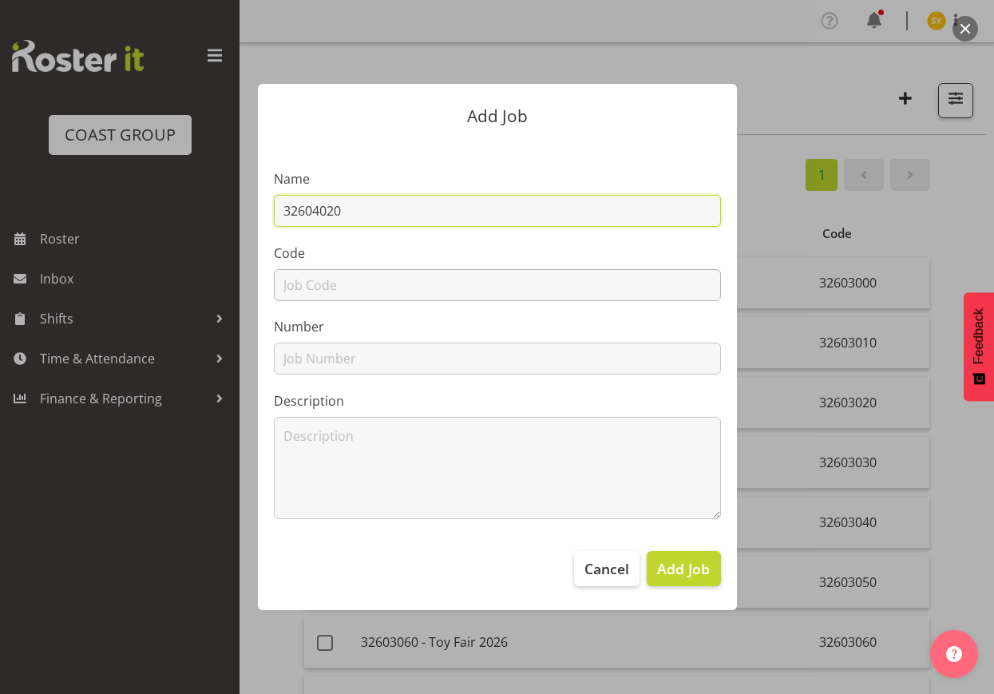  Describe the element at coordinates (979, 347) in the screenshot. I see `button: Feedback - Show survey` at that location.